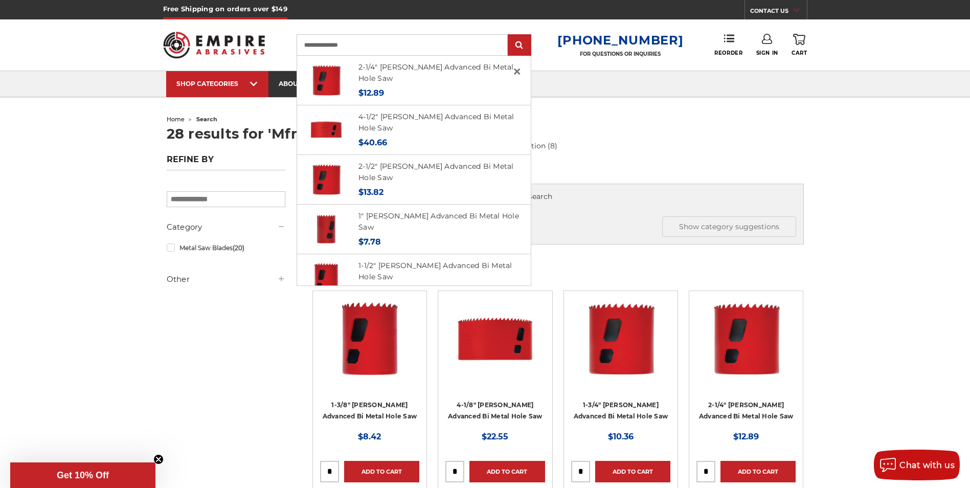 The height and width of the screenshot is (488, 970). Describe the element at coordinates (495, 436) in the screenshot. I see `span: $22.55` at that location.